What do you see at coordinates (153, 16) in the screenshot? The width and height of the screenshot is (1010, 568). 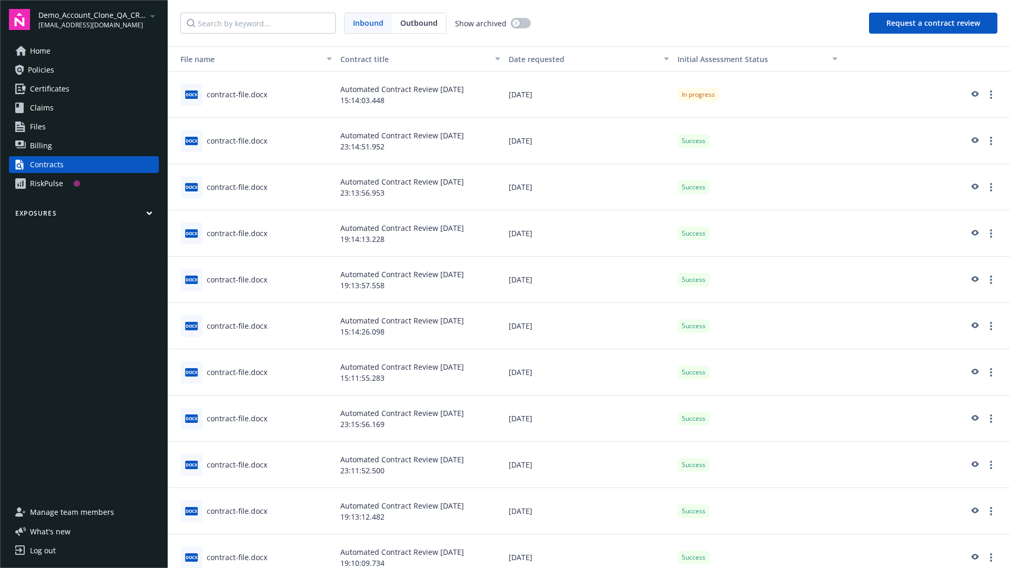 I see `a: arrowDropDown` at bounding box center [153, 16].